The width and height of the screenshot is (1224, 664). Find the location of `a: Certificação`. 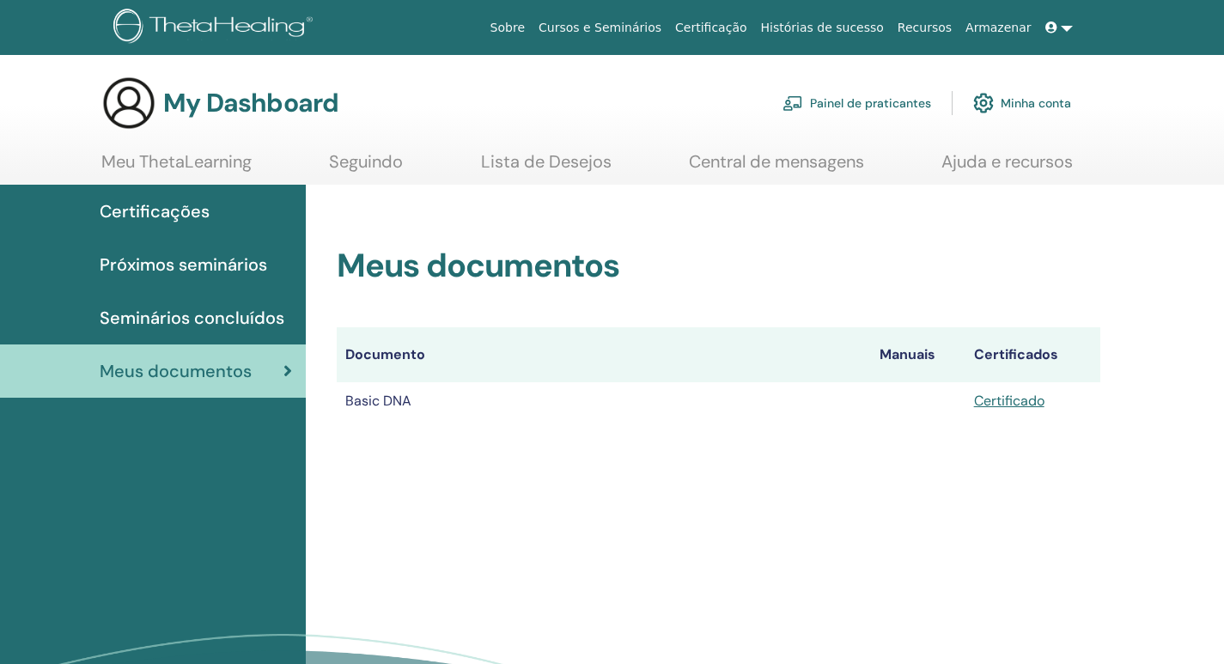

a: Certificação is located at coordinates (710, 27).